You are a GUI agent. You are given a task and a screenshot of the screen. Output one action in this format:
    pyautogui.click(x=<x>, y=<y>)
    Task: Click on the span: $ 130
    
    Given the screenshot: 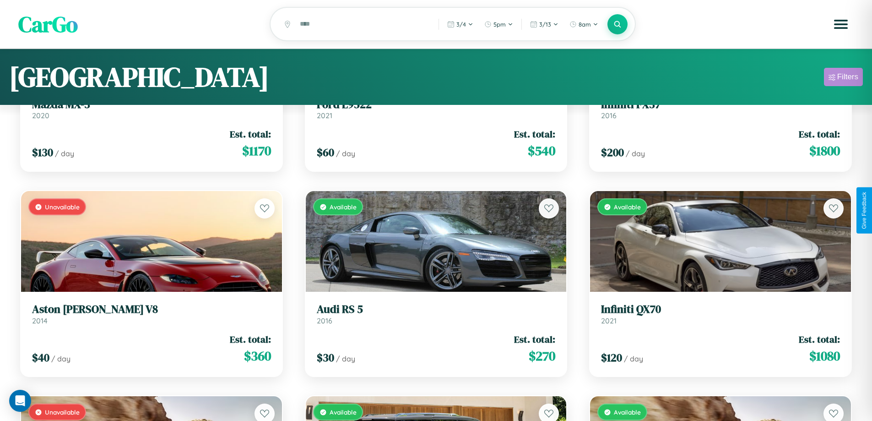 What is the action you would take?
    pyautogui.click(x=43, y=152)
    